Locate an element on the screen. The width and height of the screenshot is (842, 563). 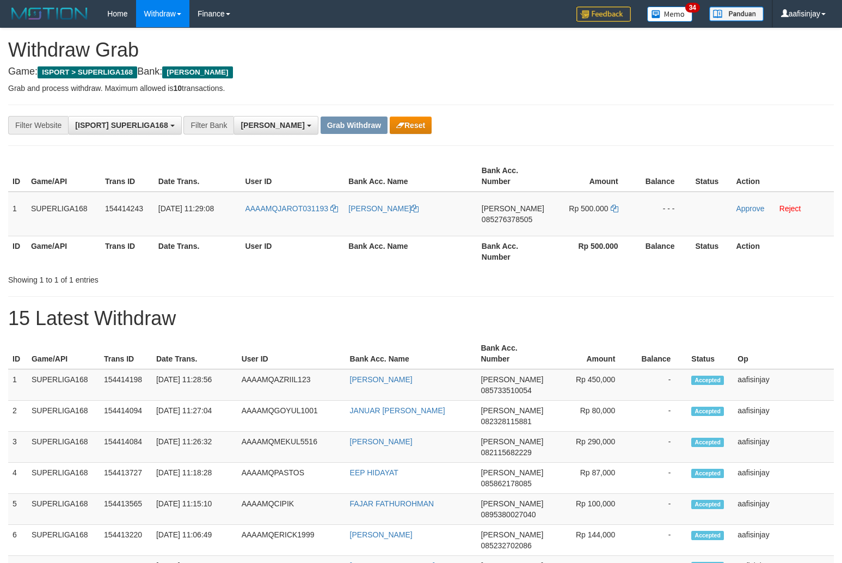
td: 154413565 is located at coordinates (126, 509).